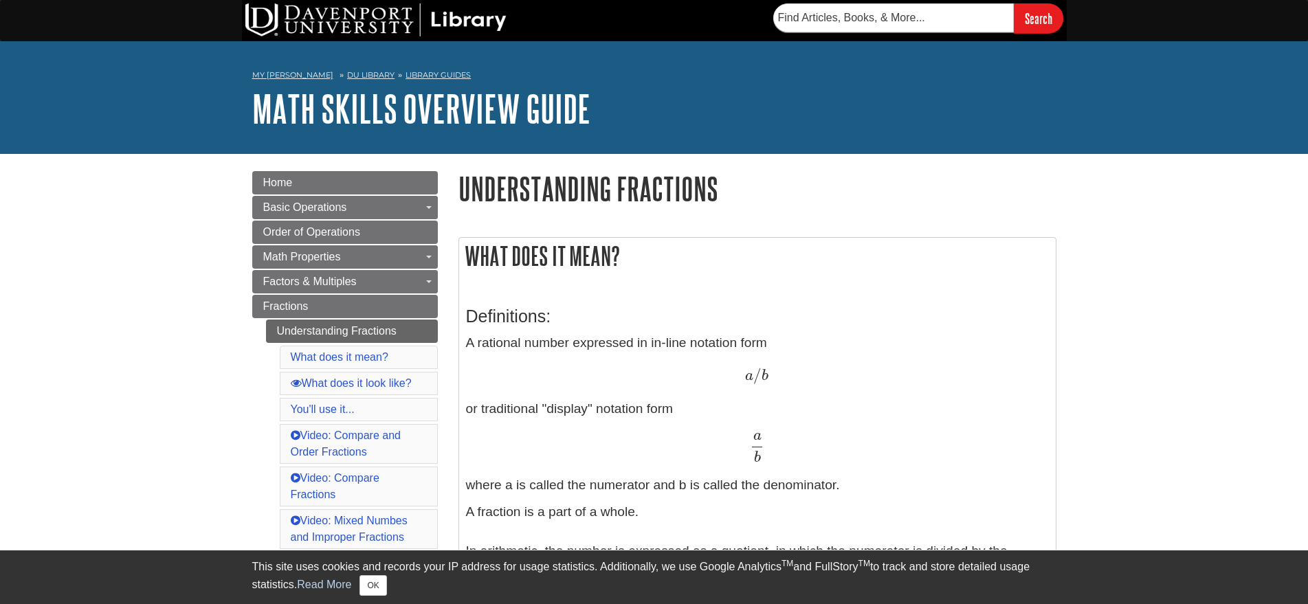 This screenshot has width=1308, height=604. I want to click on span: Home, so click(278, 182).